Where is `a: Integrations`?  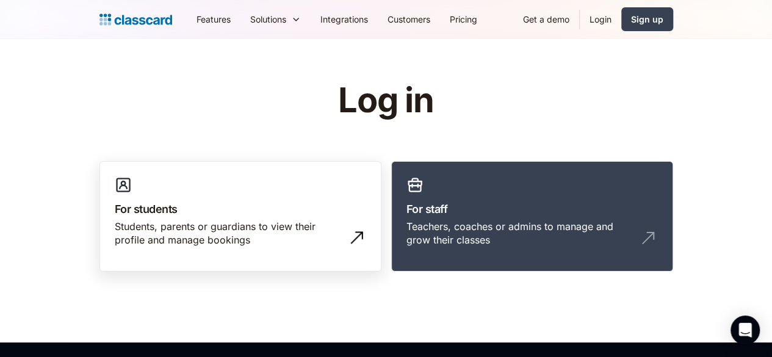
a: Integrations is located at coordinates (344, 19).